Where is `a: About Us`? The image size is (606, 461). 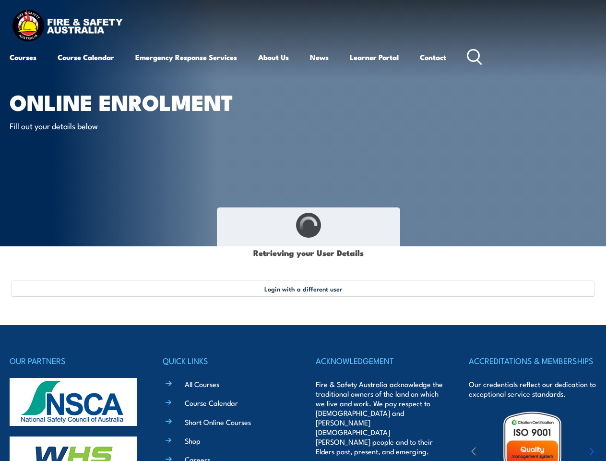
a: About Us is located at coordinates (273, 57).